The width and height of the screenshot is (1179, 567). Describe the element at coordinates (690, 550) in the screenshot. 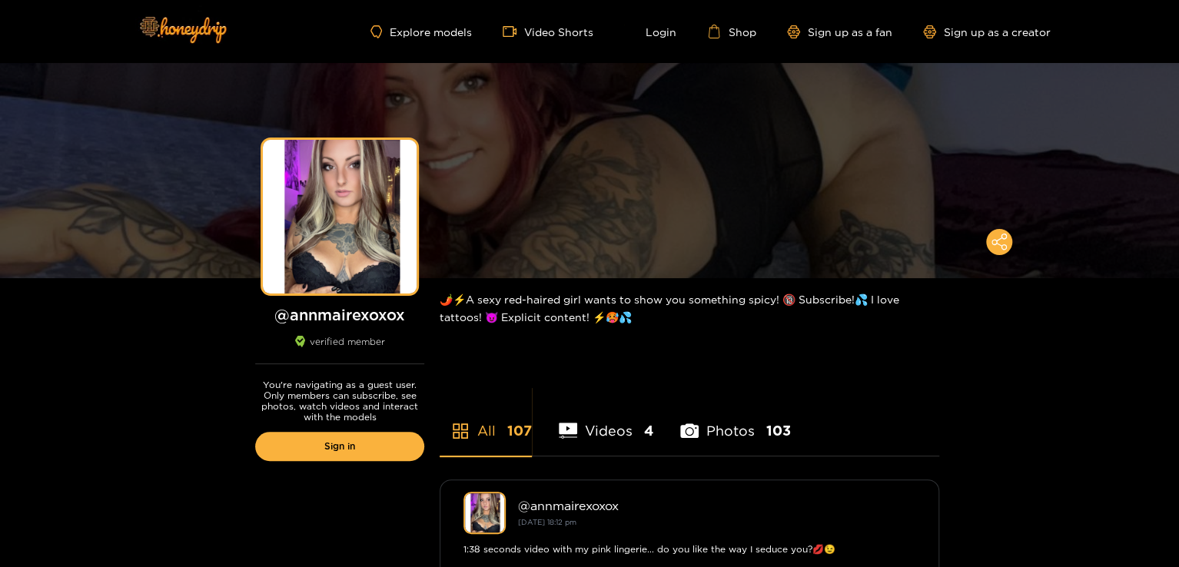

I see `div: 1:38 seconds video with my pink lingerie... do you like the way I seduce you?💋😉` at that location.